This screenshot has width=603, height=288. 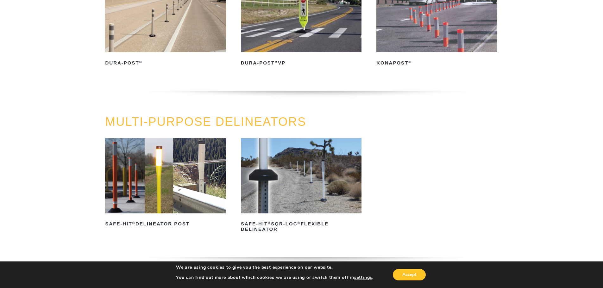 I want to click on button: settings, so click(x=363, y=278).